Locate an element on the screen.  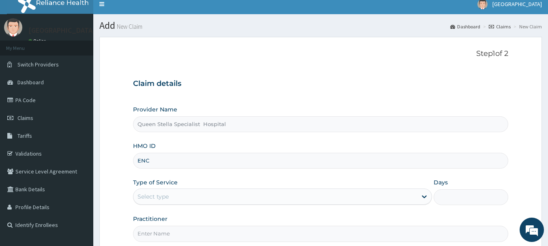
span: Switch Providers is located at coordinates (38, 64).